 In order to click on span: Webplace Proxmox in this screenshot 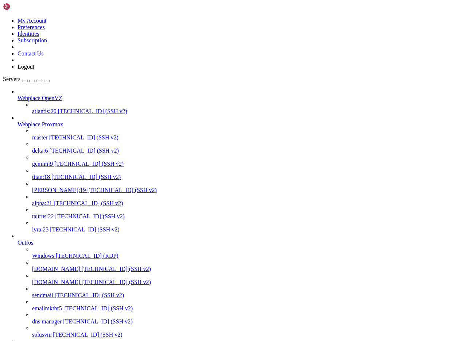, I will do `click(40, 124)`.